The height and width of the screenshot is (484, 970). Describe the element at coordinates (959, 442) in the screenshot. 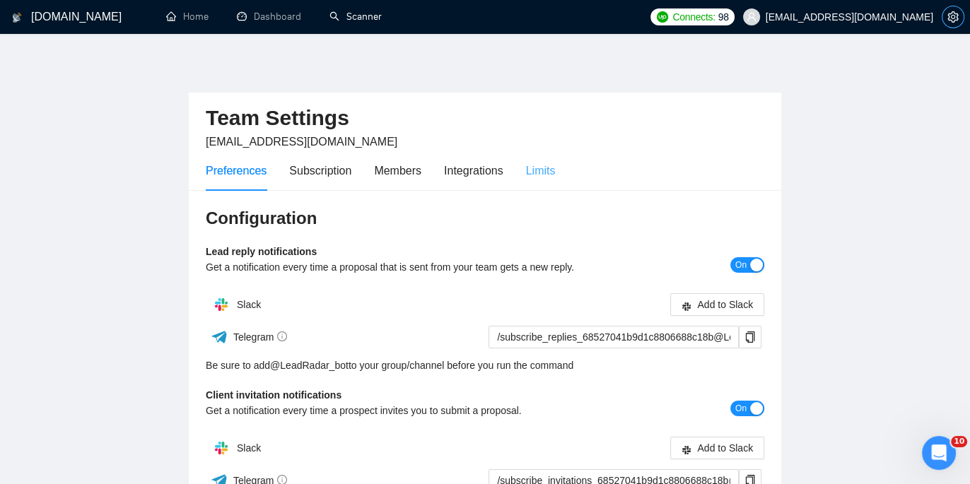

I see `span: 10` at that location.